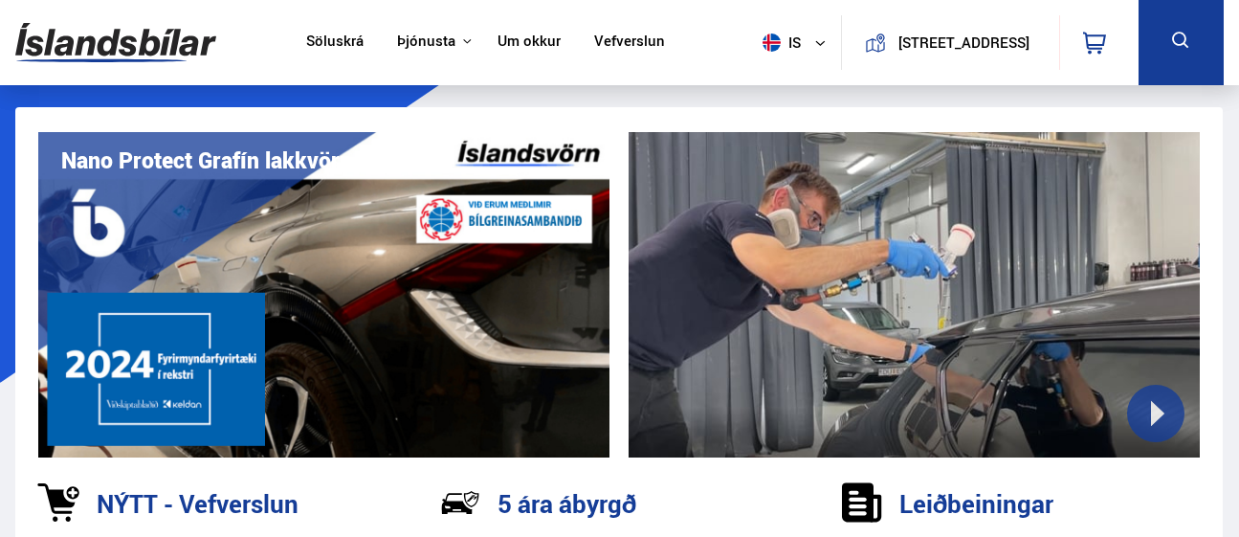  Describe the element at coordinates (566, 503) in the screenshot. I see `h3: 5 ára ábyrgð` at that location.